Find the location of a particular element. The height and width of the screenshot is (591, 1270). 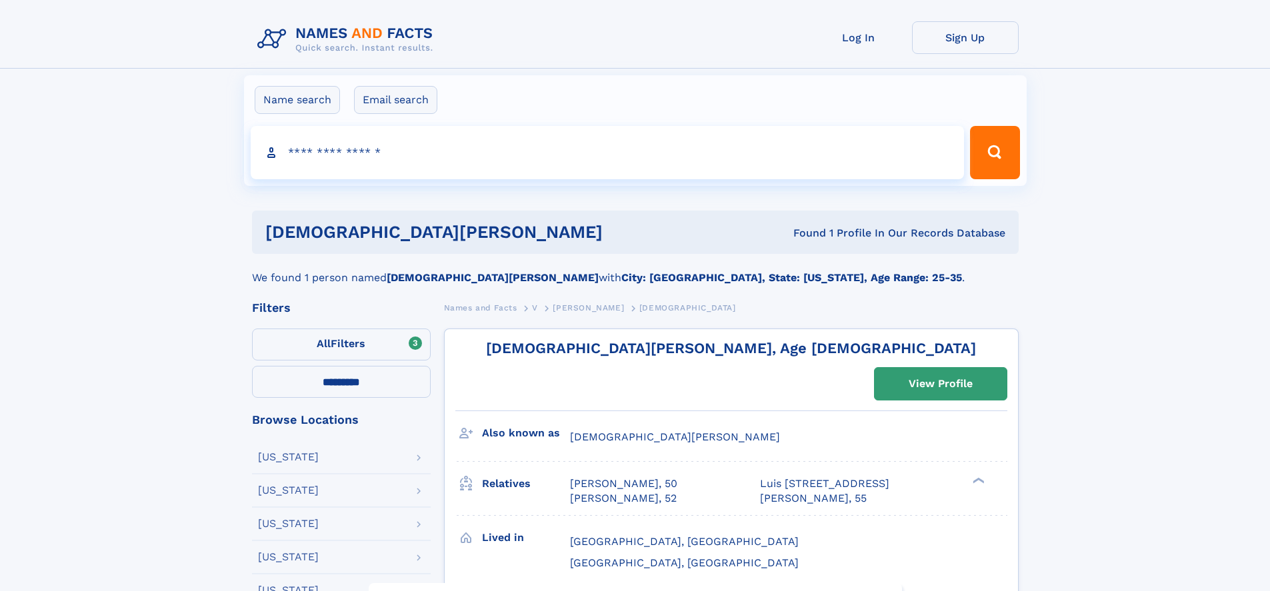

a: Log In is located at coordinates (859, 37).